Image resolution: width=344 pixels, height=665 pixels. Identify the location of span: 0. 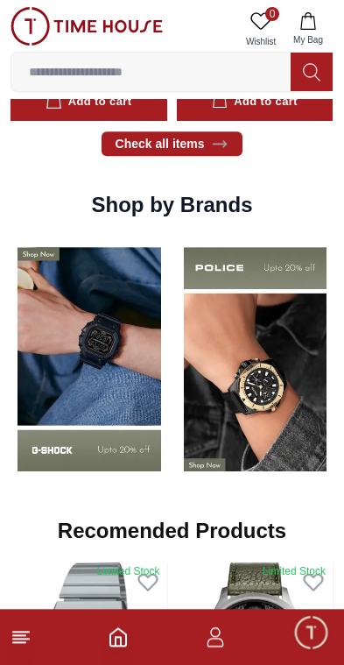
(272, 14).